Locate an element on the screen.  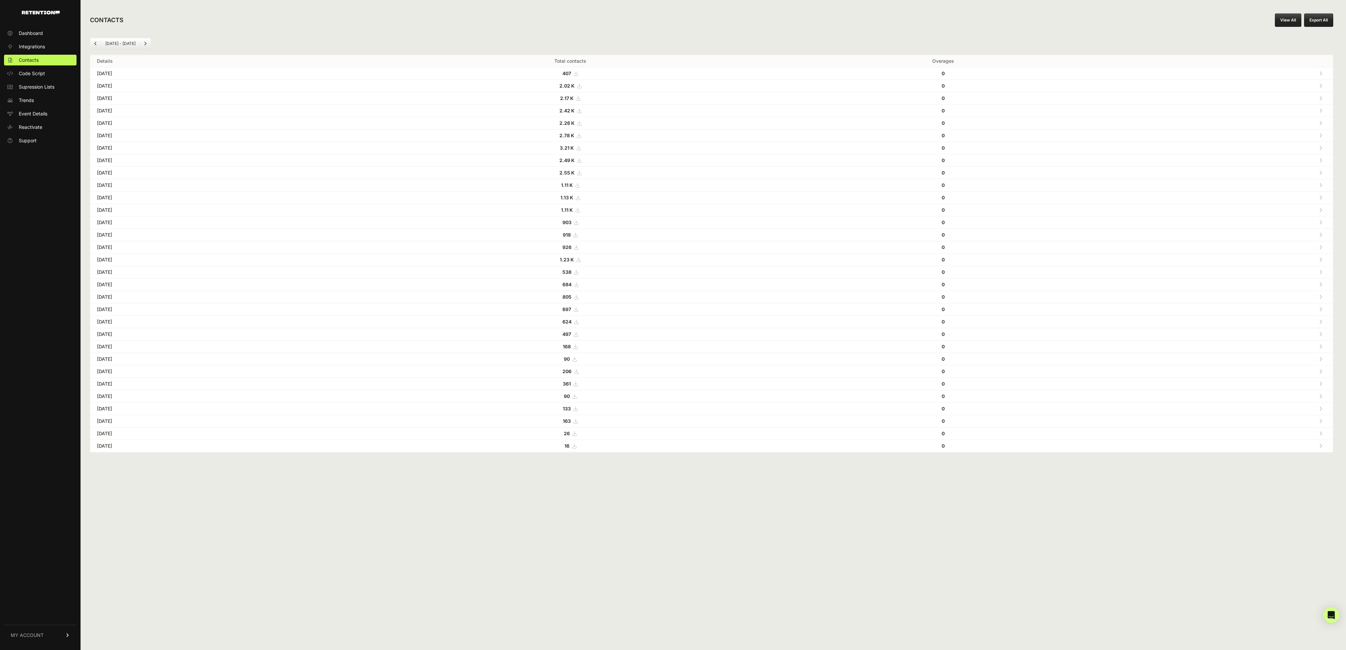
strong: 26 is located at coordinates (567, 433).